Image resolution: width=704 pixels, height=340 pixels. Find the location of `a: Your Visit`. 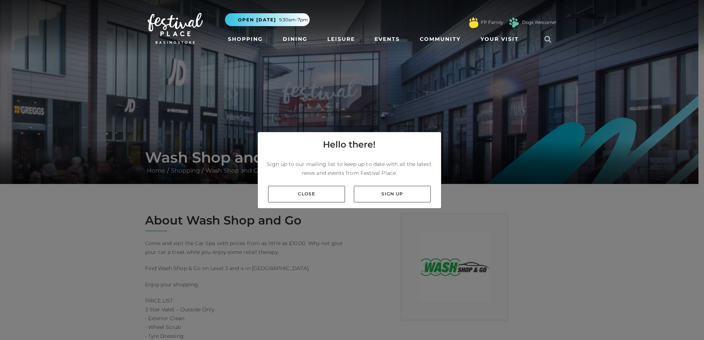

a: Your Visit is located at coordinates (502, 39).